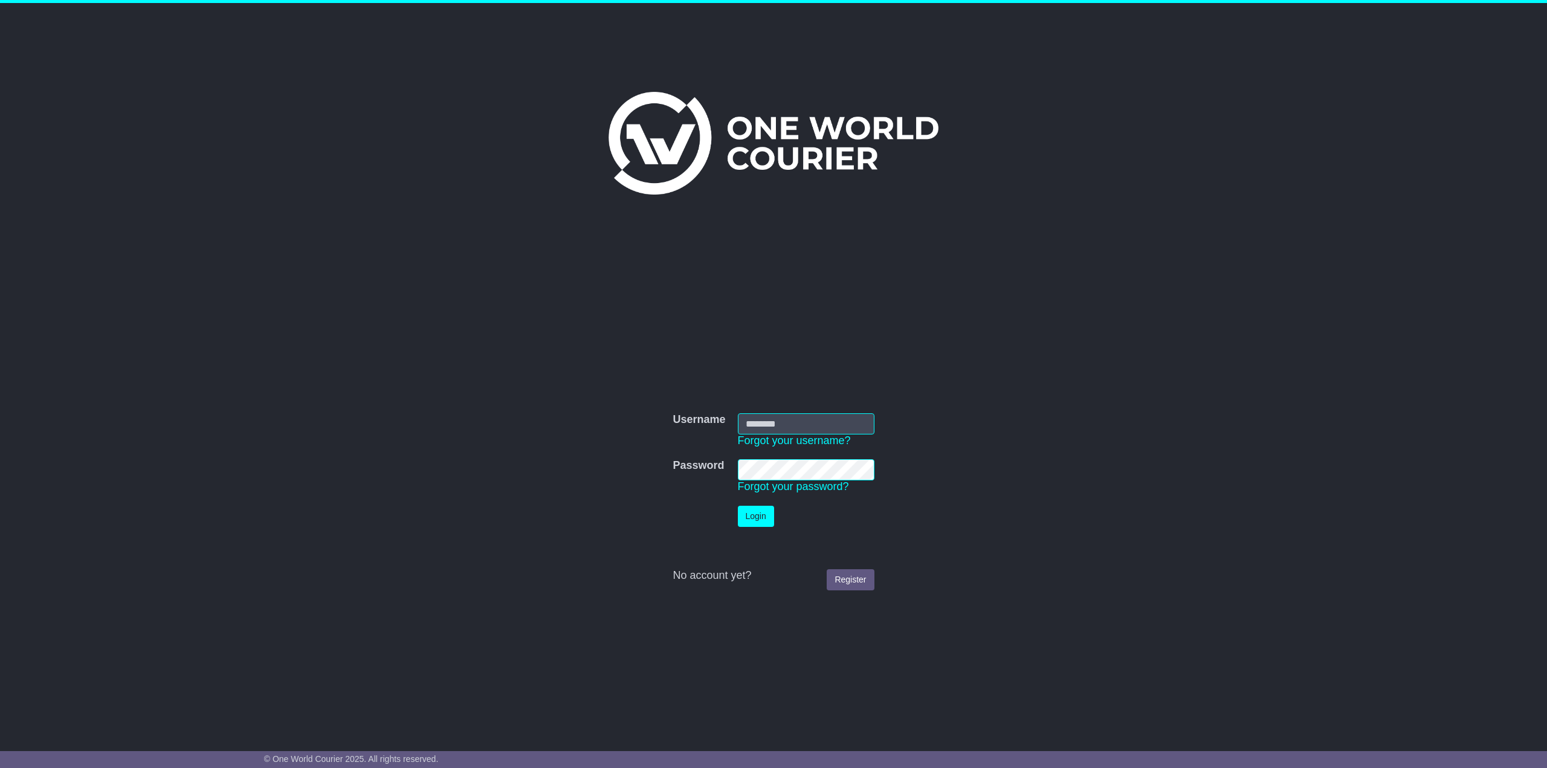 The height and width of the screenshot is (768, 1547). I want to click on a: Register, so click(850, 579).